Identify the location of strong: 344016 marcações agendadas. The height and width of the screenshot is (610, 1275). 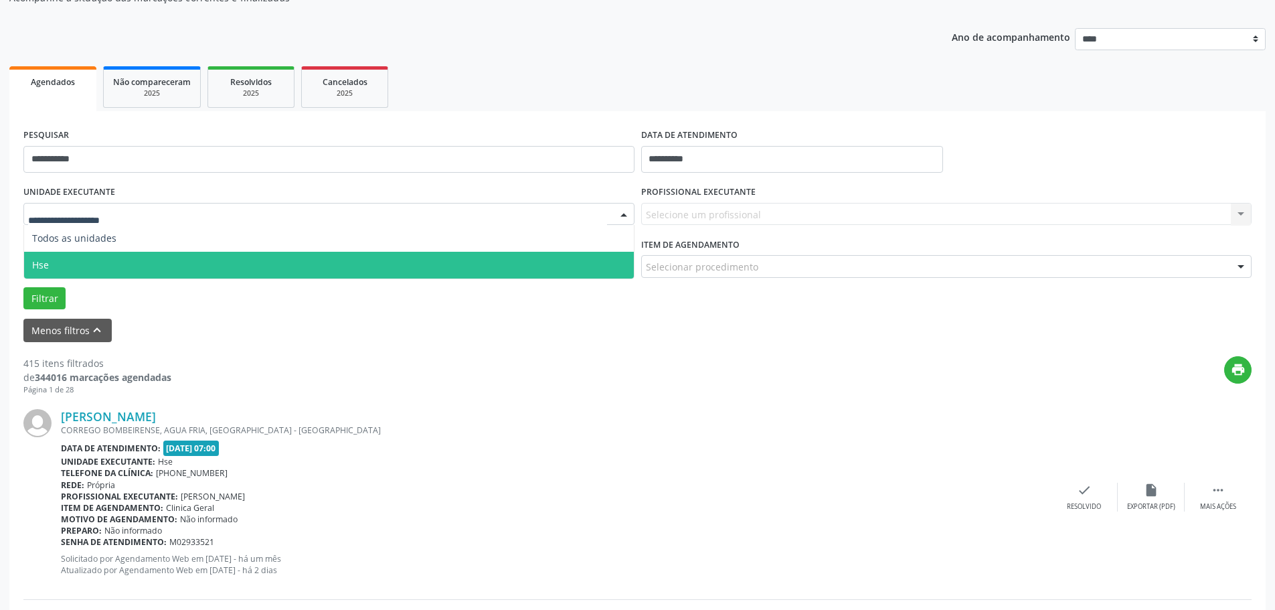
(103, 377).